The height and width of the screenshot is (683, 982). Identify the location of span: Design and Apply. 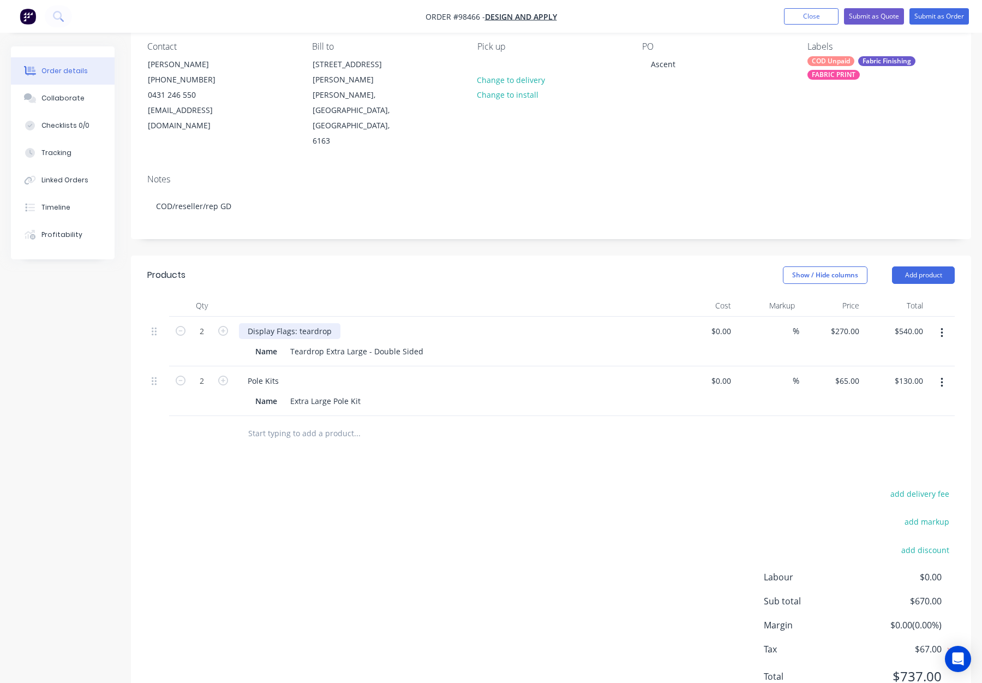
(521, 16).